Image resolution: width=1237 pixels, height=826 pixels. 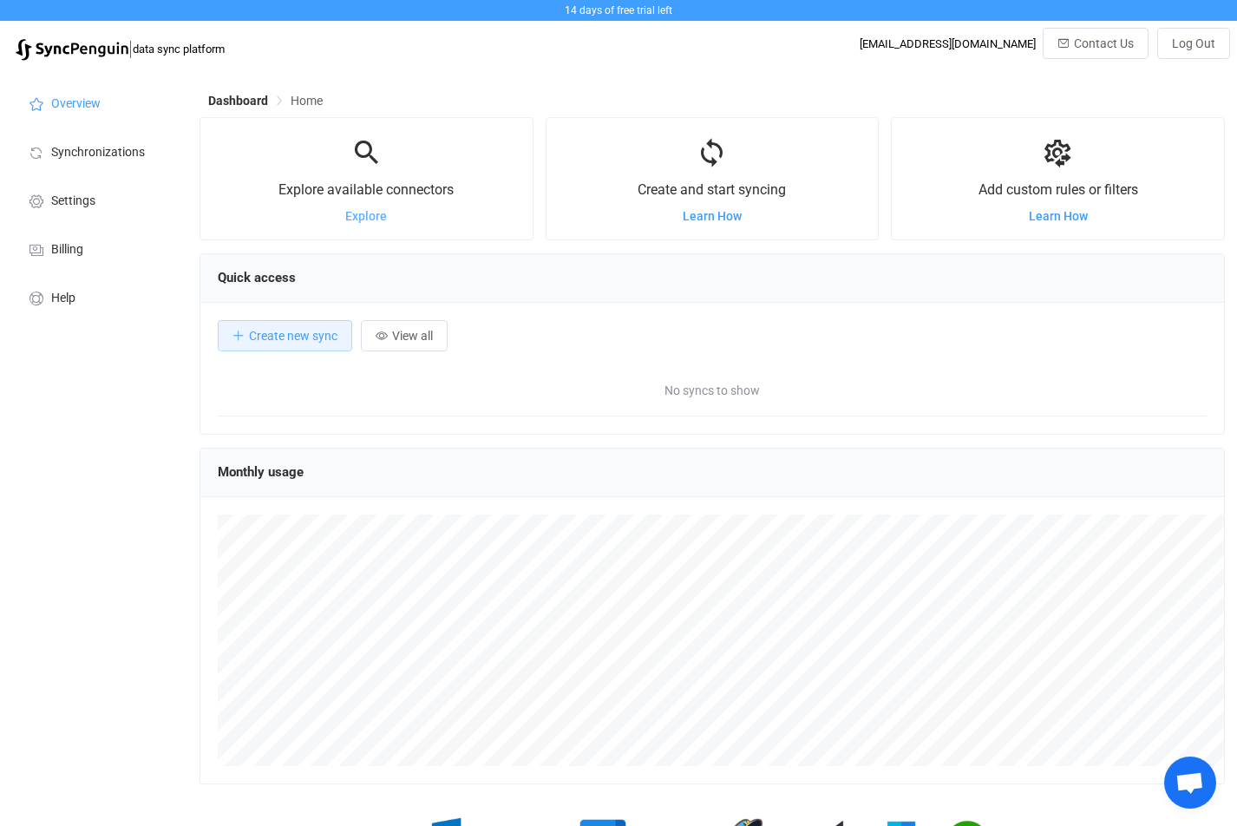 What do you see at coordinates (73, 201) in the screenshot?
I see `span: Settings` at bounding box center [73, 201].